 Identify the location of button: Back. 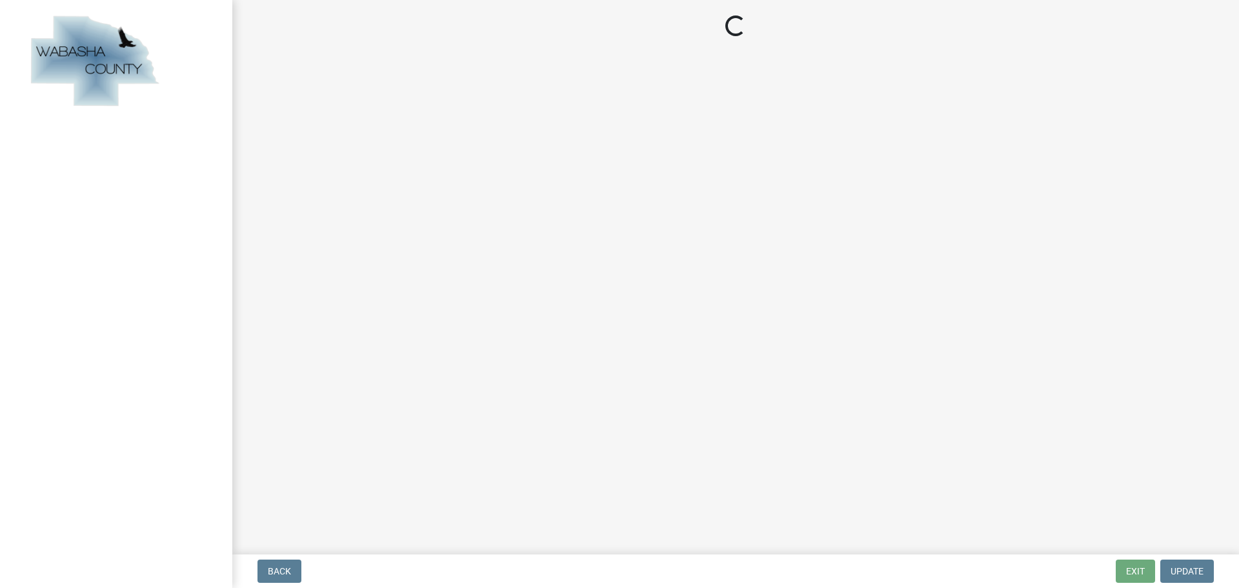
(279, 571).